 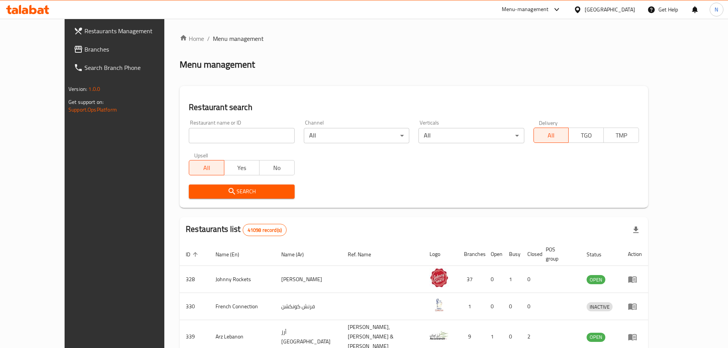 What do you see at coordinates (636, 230) in the screenshot?
I see `div: Export file` at bounding box center [636, 230].